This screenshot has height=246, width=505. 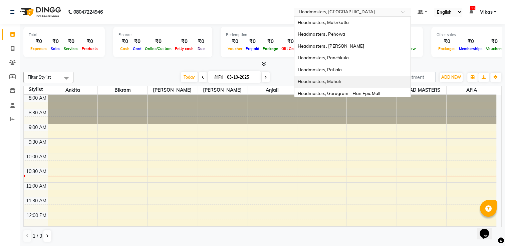 What do you see at coordinates (64, 35) in the screenshot?
I see `div: Total` at bounding box center [64, 35].